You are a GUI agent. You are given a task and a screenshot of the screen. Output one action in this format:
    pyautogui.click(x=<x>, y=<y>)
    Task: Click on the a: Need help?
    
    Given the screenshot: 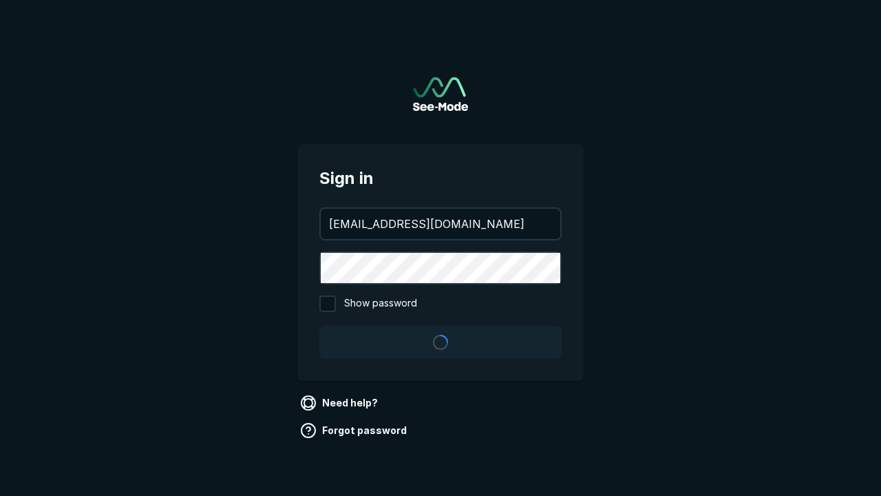 What is the action you would take?
    pyautogui.click(x=340, y=403)
    